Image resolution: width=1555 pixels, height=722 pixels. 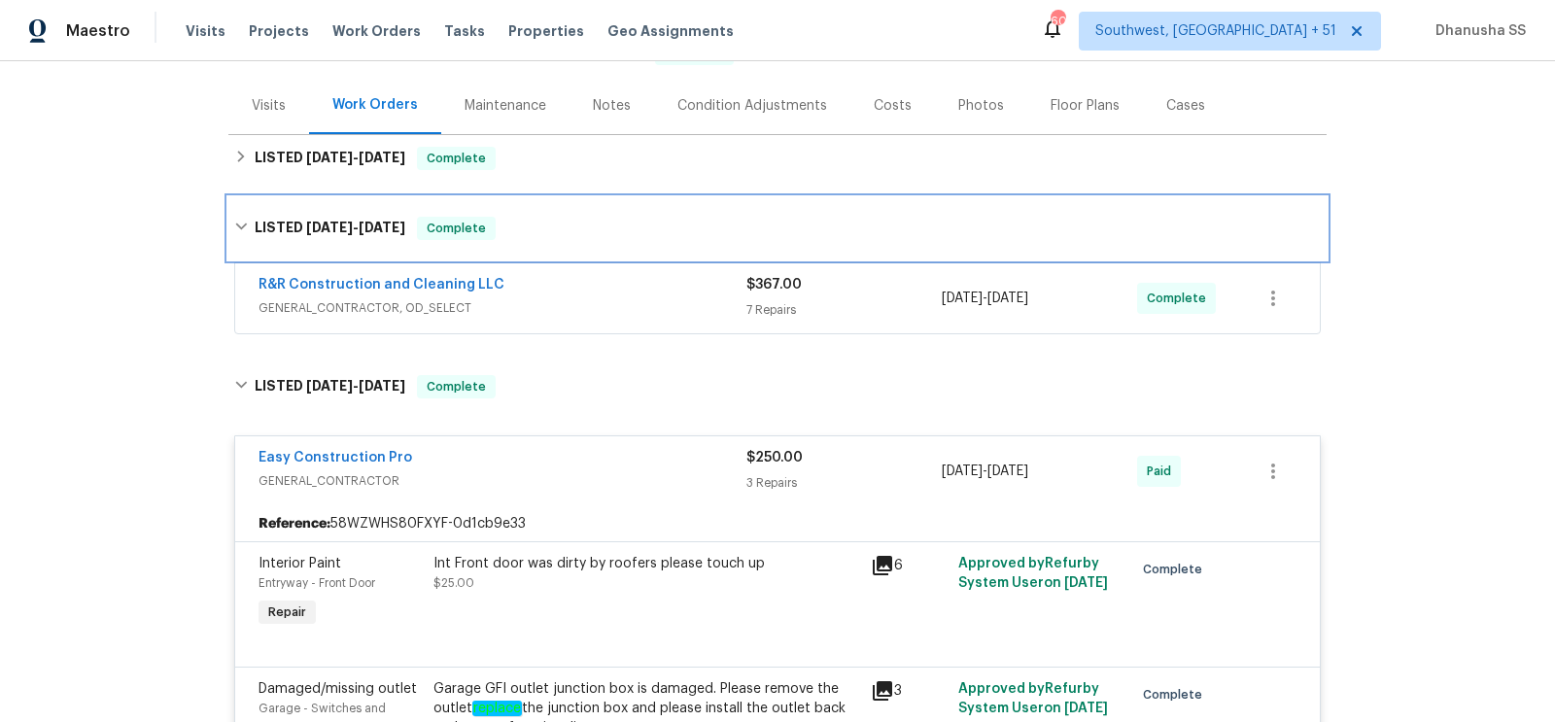 What do you see at coordinates (375, 105) in the screenshot?
I see `div: Work Orders` at bounding box center [375, 105].